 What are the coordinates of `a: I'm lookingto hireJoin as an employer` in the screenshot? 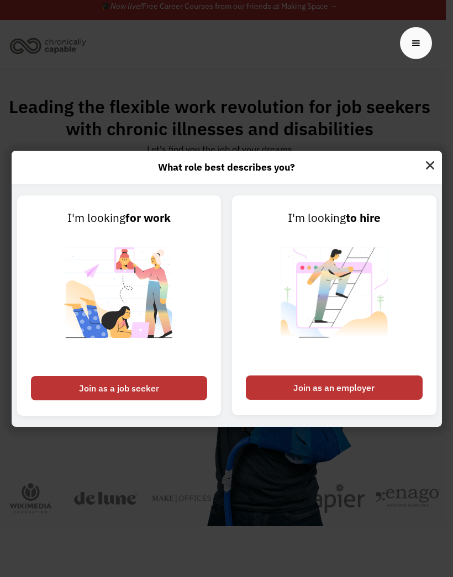 It's located at (334, 305).